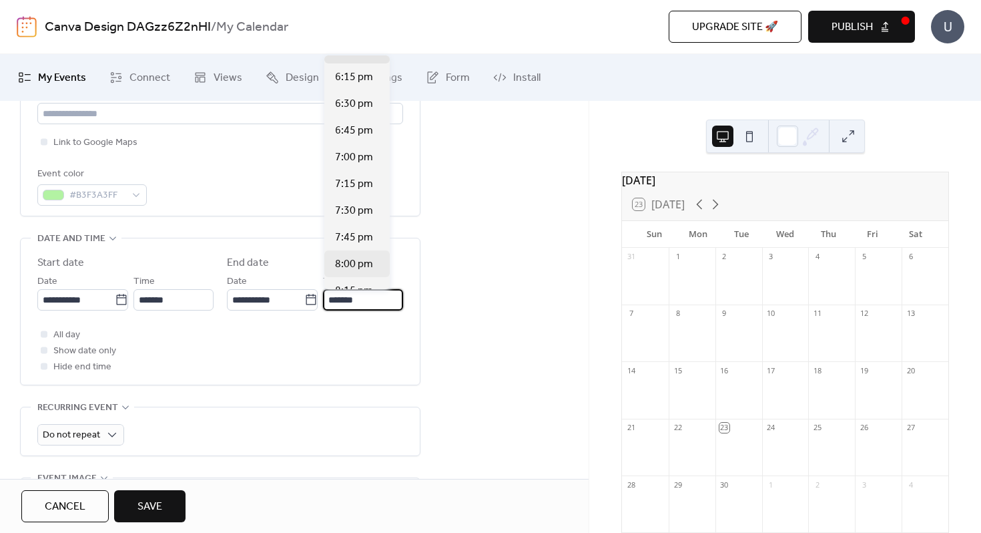 The height and width of the screenshot is (533, 981). What do you see at coordinates (248, 263) in the screenshot?
I see `div: End date` at bounding box center [248, 263].